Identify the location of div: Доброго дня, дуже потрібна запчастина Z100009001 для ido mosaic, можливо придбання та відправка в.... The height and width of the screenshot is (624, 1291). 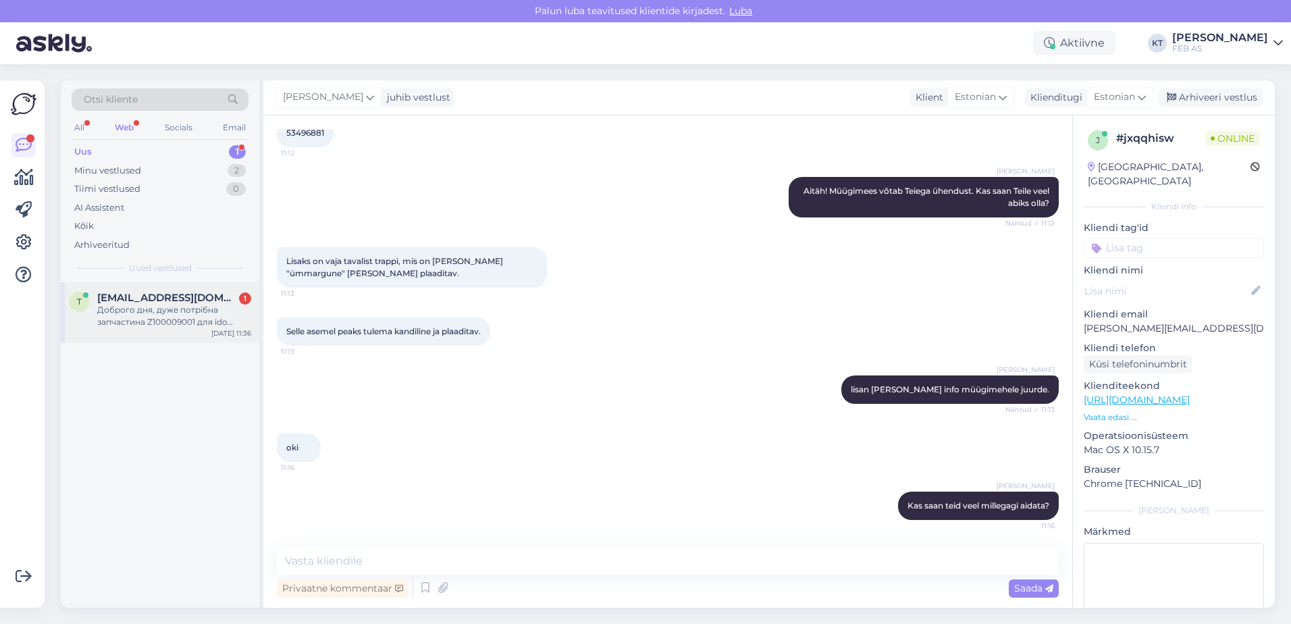
(174, 316).